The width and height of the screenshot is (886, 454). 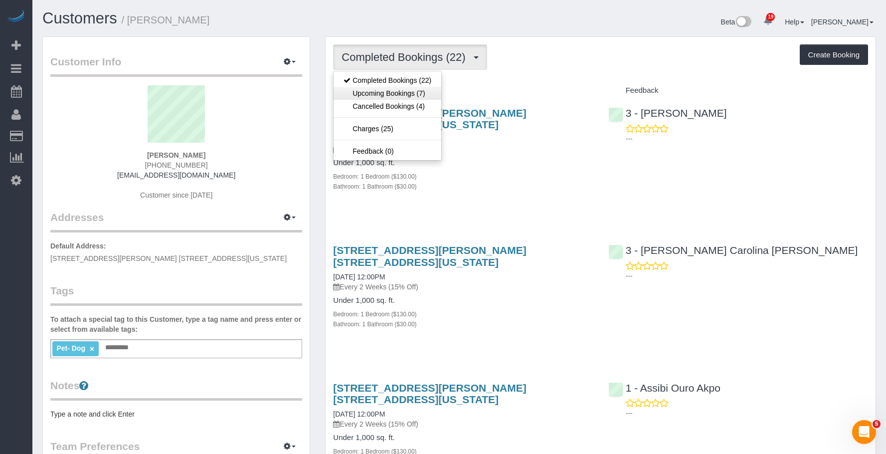 What do you see at coordinates (794, 22) in the screenshot?
I see `a: Help` at bounding box center [794, 22].